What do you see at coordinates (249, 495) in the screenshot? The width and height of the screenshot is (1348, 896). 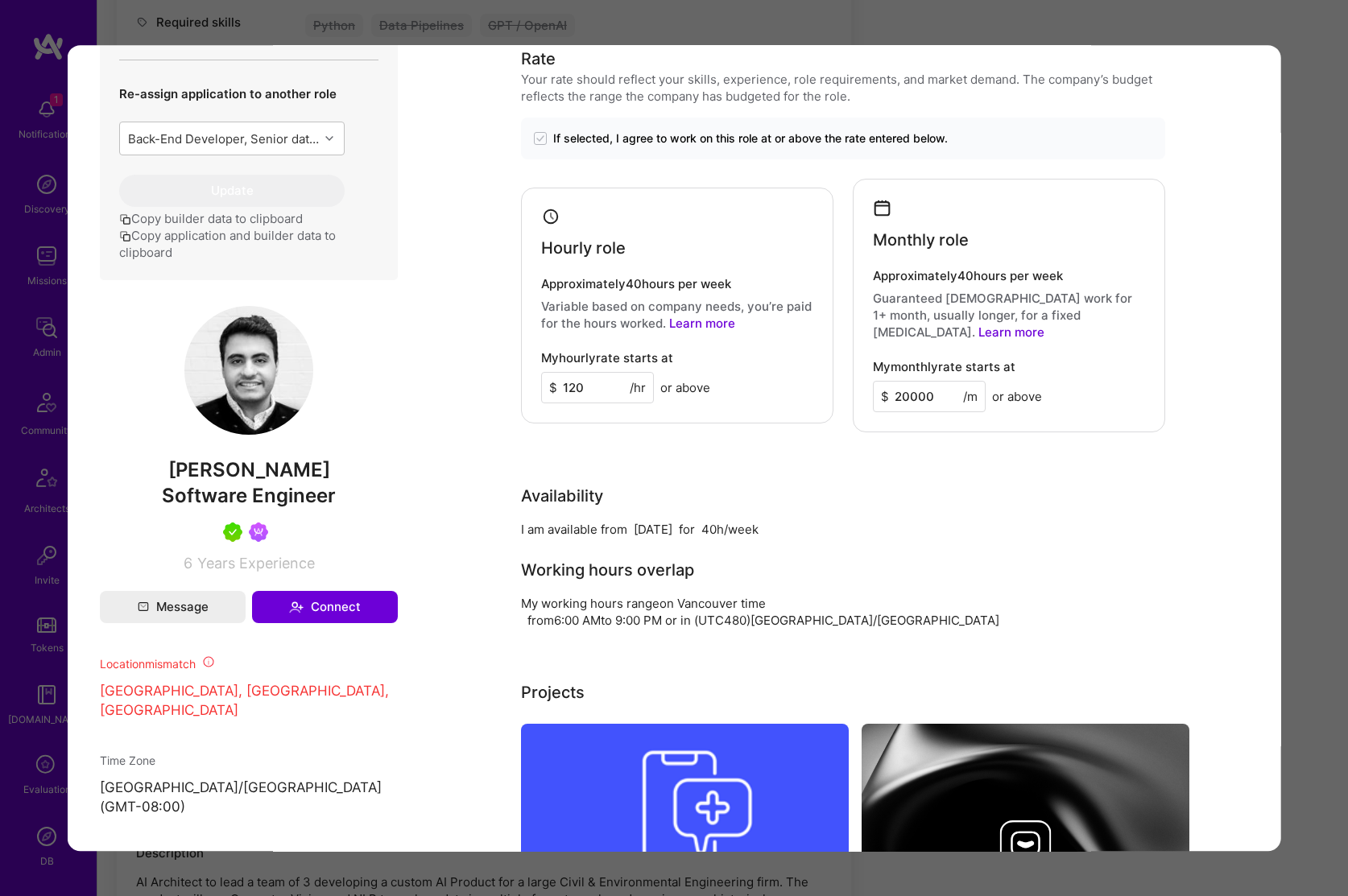 I see `span: Software Engineer` at bounding box center [249, 495].